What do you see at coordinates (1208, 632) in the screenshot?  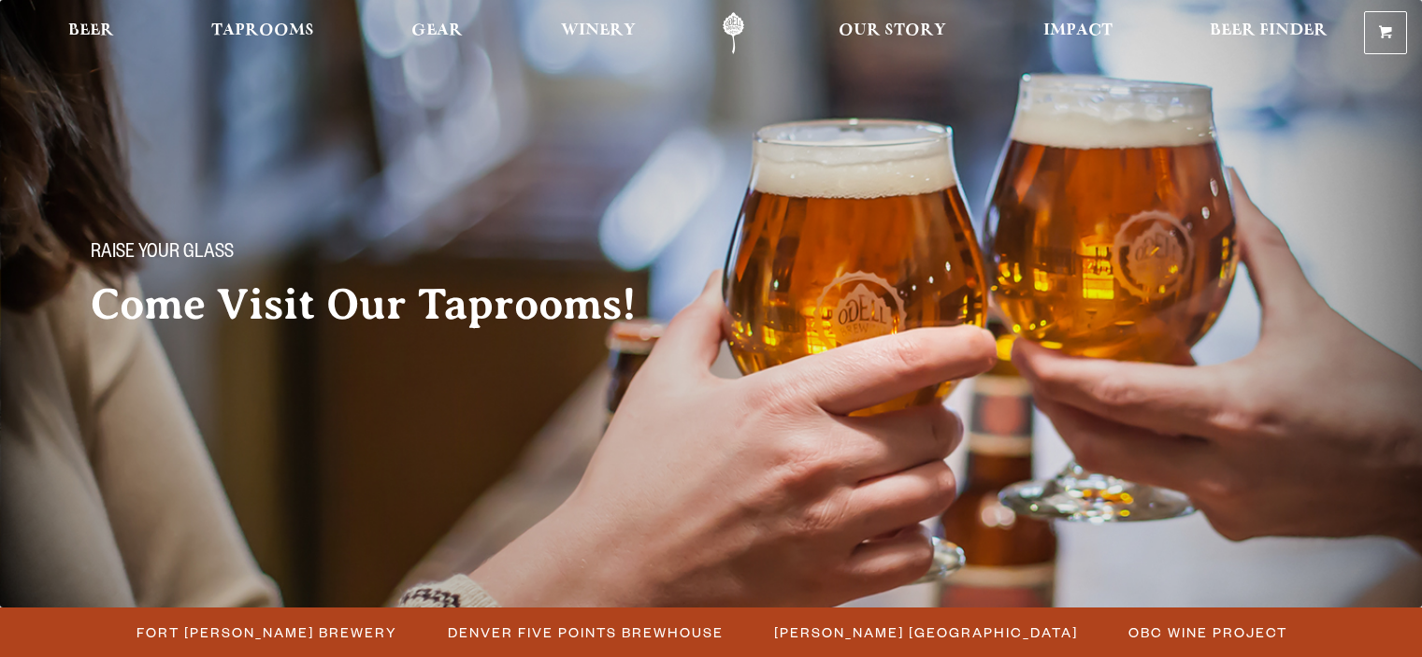 I see `span: OBC Wine Project` at bounding box center [1208, 632].